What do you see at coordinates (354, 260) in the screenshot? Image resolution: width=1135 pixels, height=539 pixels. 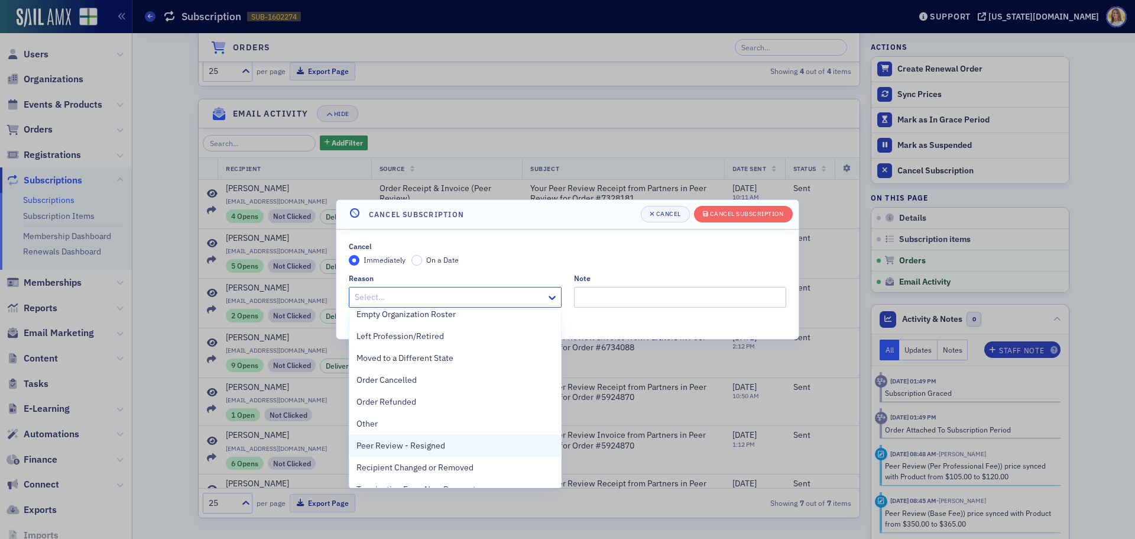 I see `input: Immediately` at bounding box center [354, 260].